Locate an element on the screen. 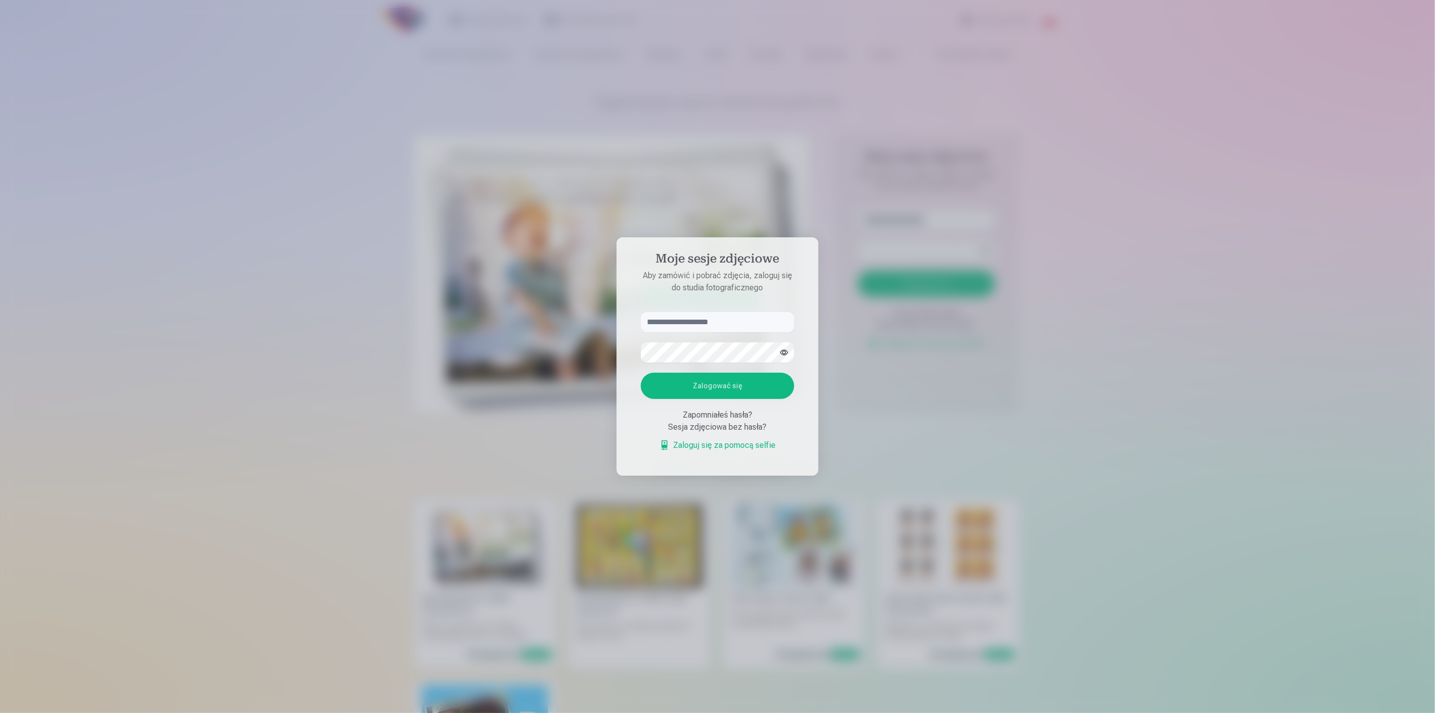  a: Zaloguj się za pomocą selfie is located at coordinates (718, 445).